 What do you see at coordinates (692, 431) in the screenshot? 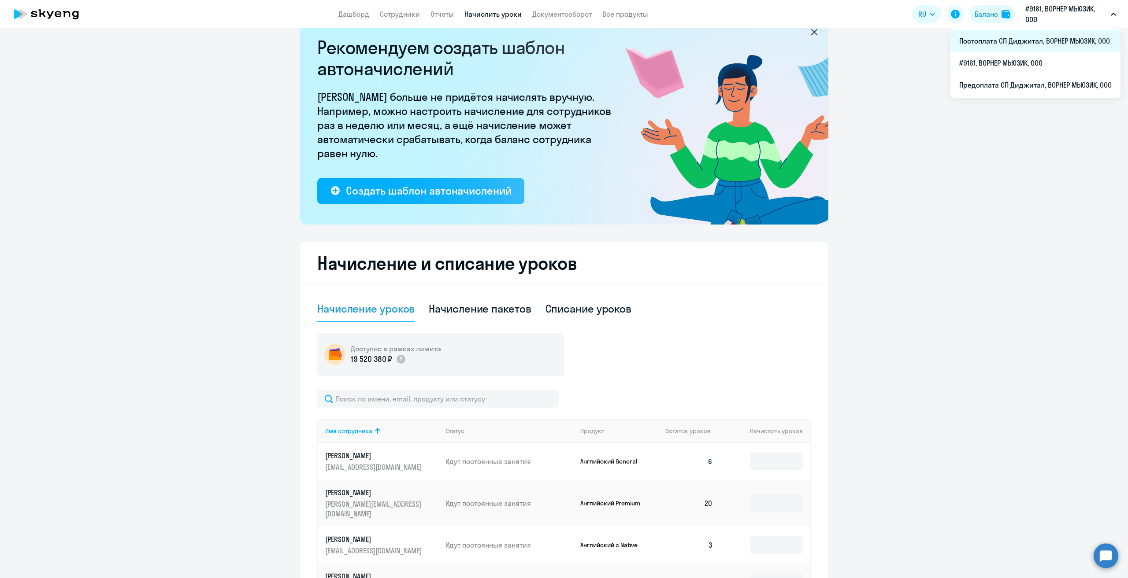
I see `div: Остаток уроков` at bounding box center [692, 431].